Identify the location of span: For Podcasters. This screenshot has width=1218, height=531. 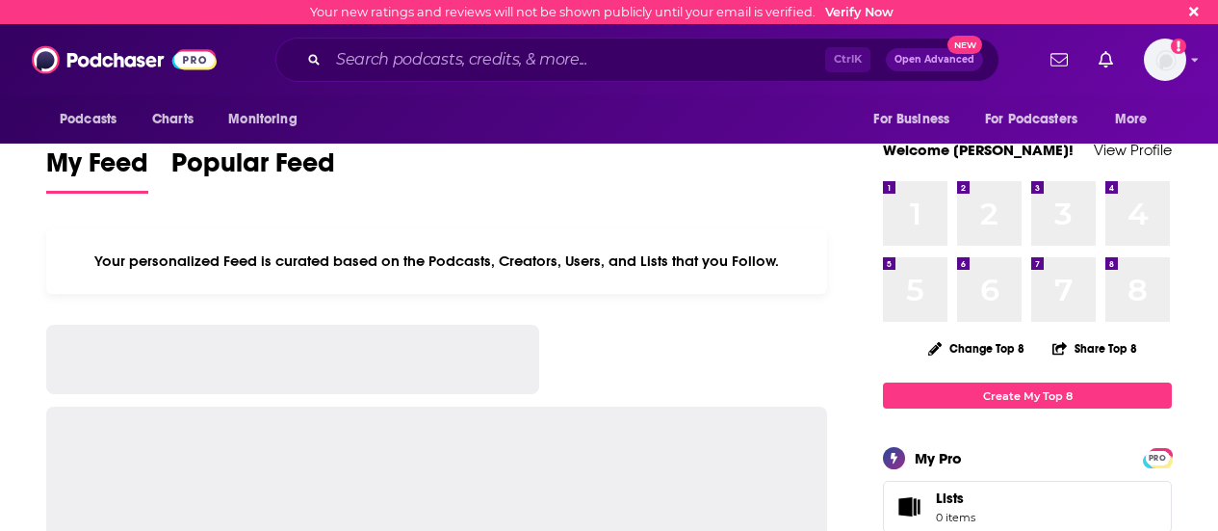
(1031, 119).